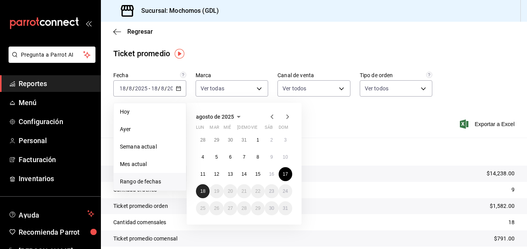 The width and height of the screenshot is (527, 249). What do you see at coordinates (230, 191) in the screenshot?
I see `button: 20 de agosto de 2025` at bounding box center [230, 191].